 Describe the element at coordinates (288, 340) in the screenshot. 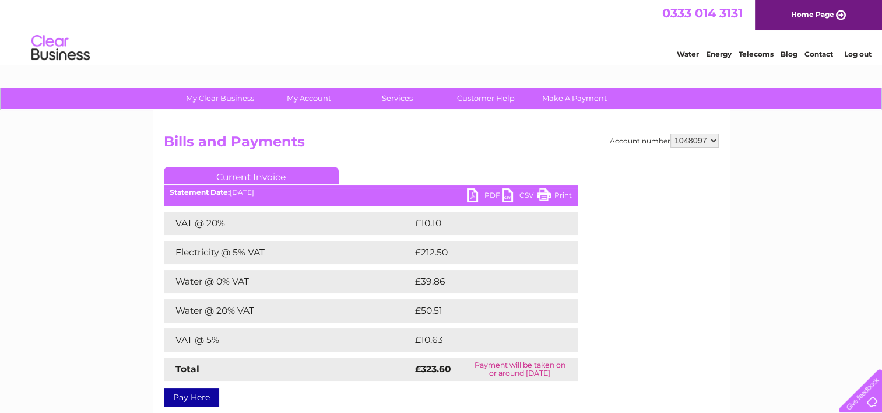

I see `td: VAT @ 5%` at that location.